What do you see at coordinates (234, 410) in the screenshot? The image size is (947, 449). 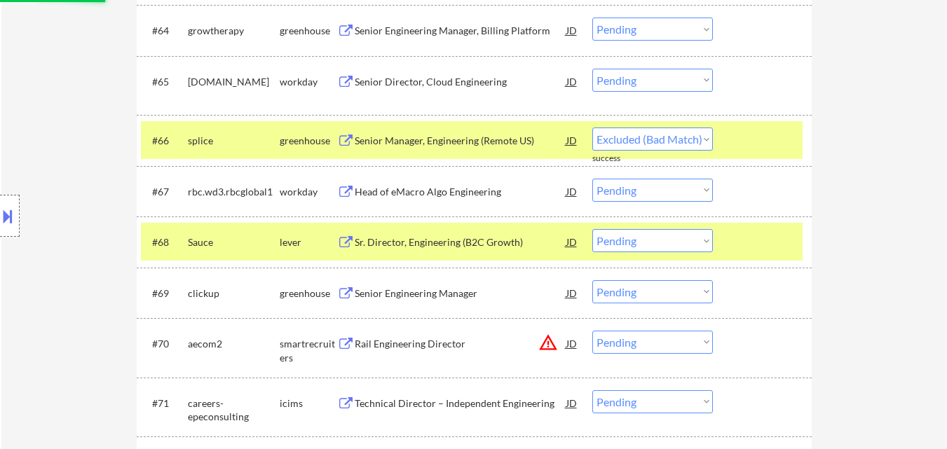 I see `div: careers-epeconsulting` at bounding box center [234, 410].